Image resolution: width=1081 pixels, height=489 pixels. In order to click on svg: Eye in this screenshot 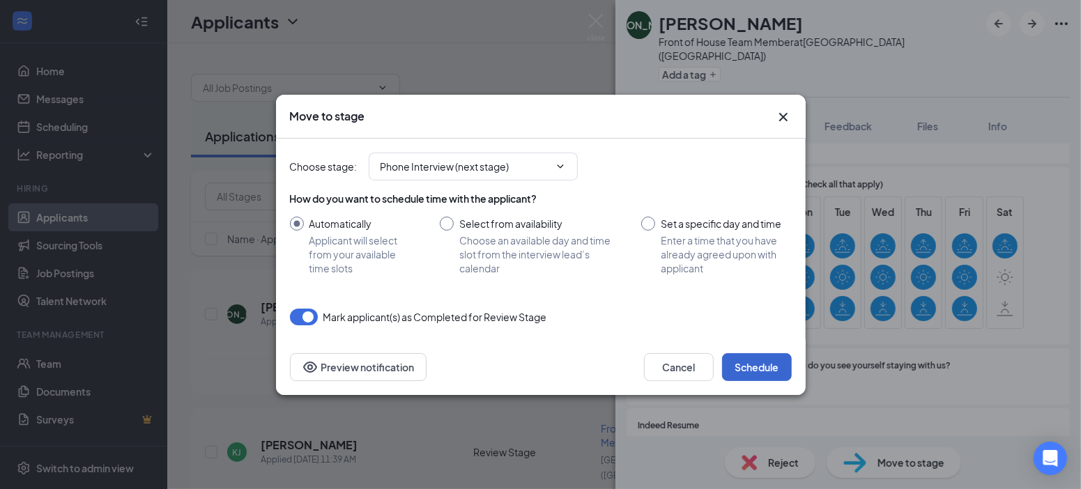, I will do `click(310, 367)`.